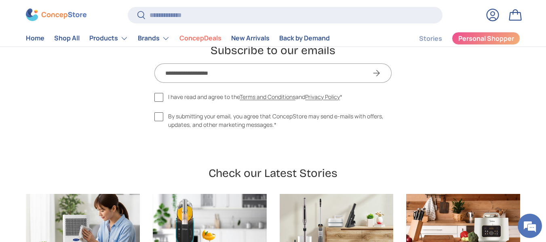 The image size is (546, 242). Describe the element at coordinates (255, 97) in the screenshot. I see `span: I have read and agree to the and *` at that location.